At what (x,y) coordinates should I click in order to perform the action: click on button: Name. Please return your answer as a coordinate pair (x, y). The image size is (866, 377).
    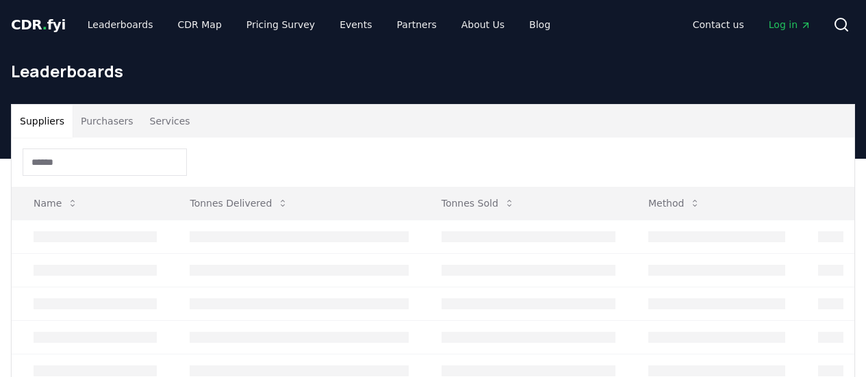
    Looking at the image, I should click on (55, 203).